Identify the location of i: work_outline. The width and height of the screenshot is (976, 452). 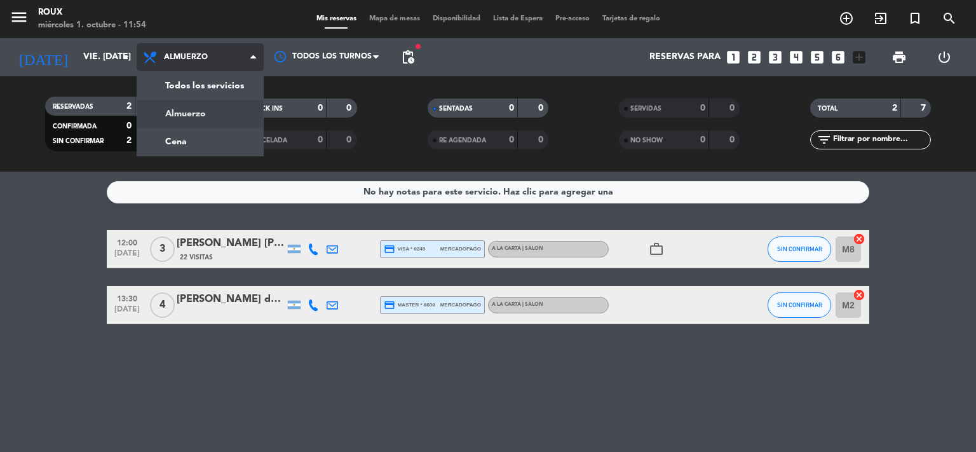
(657, 249).